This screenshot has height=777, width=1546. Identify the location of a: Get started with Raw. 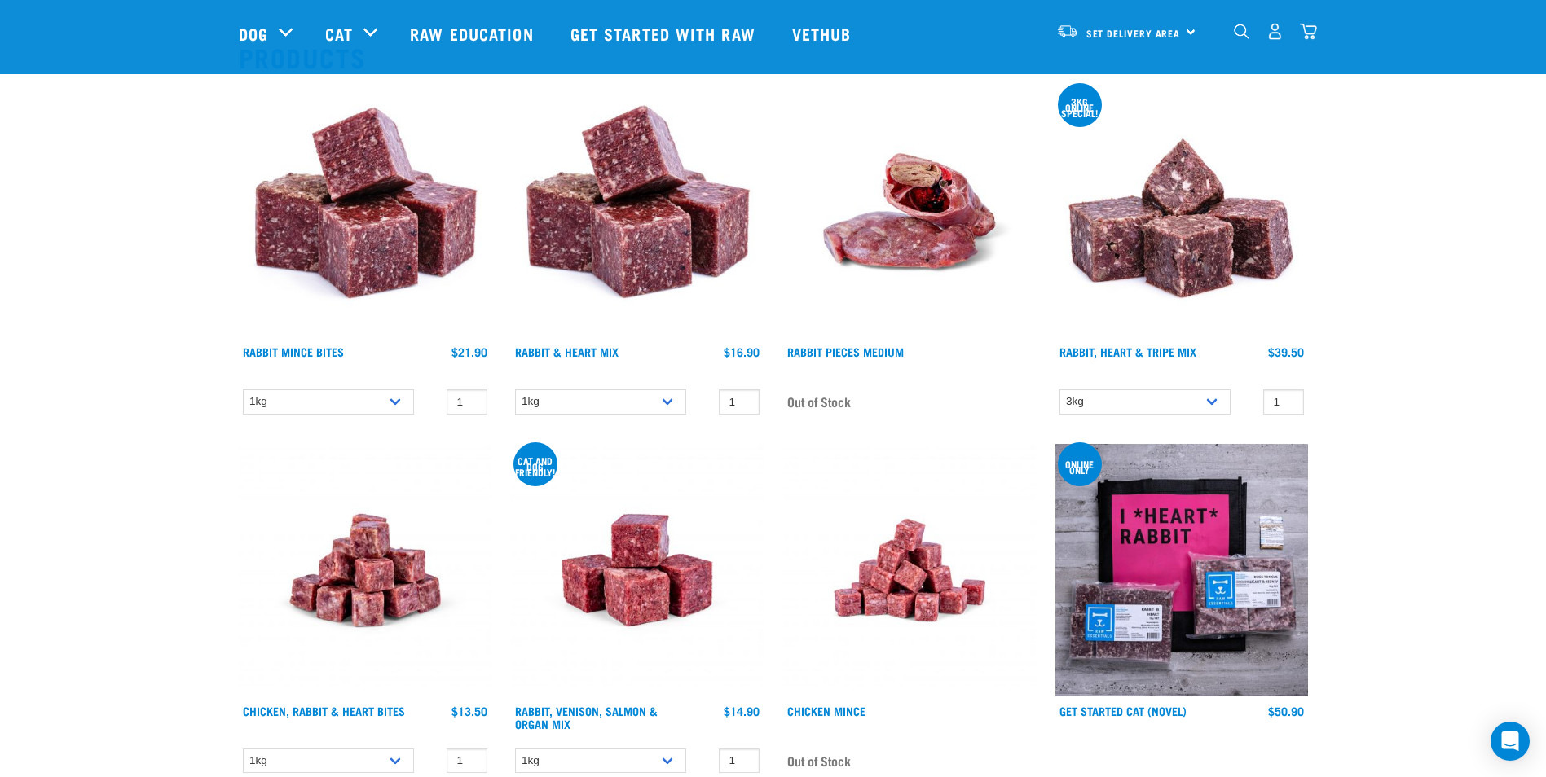
(665, 33).